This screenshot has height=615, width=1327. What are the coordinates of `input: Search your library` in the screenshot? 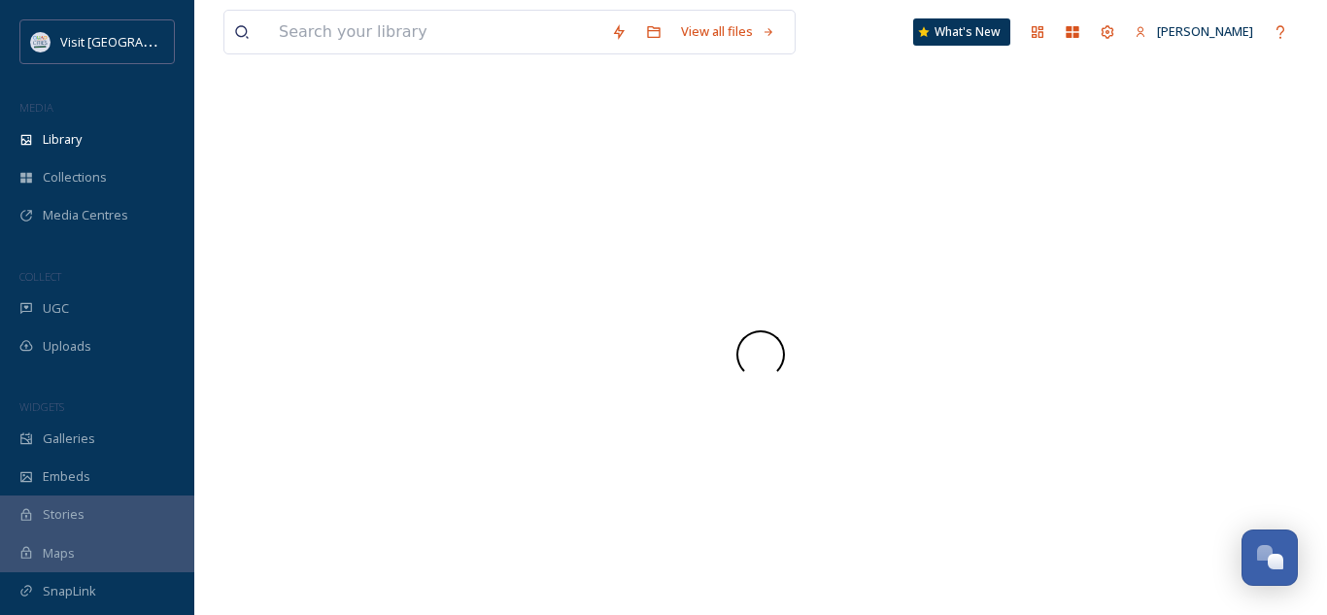 It's located at (435, 32).